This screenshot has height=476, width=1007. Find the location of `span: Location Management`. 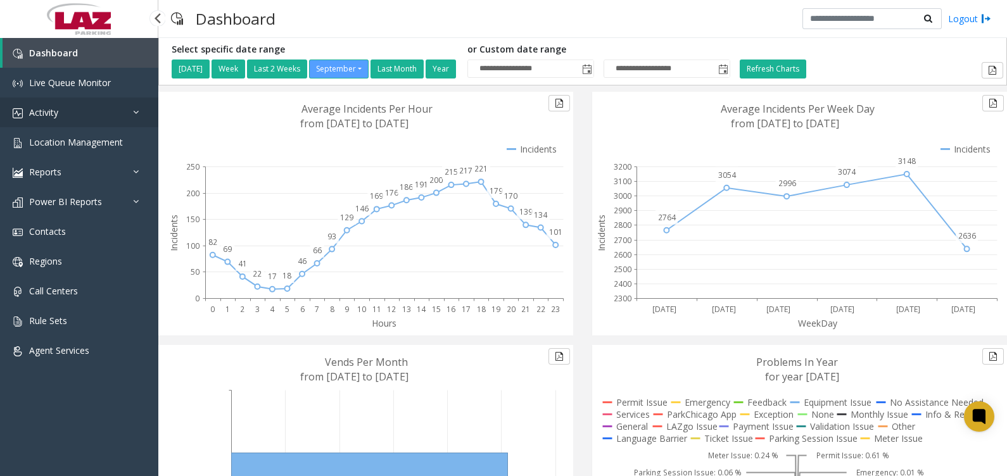

span: Location Management is located at coordinates (76, 142).